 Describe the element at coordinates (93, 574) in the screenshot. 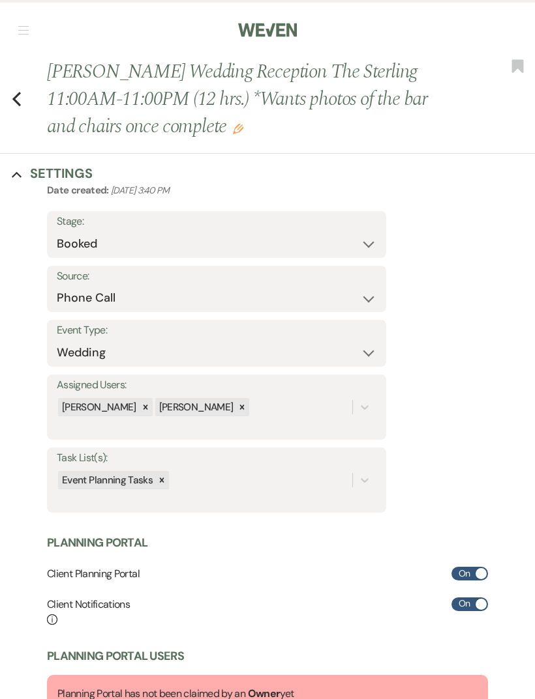

I see `h6: Client Planning Portal` at that location.